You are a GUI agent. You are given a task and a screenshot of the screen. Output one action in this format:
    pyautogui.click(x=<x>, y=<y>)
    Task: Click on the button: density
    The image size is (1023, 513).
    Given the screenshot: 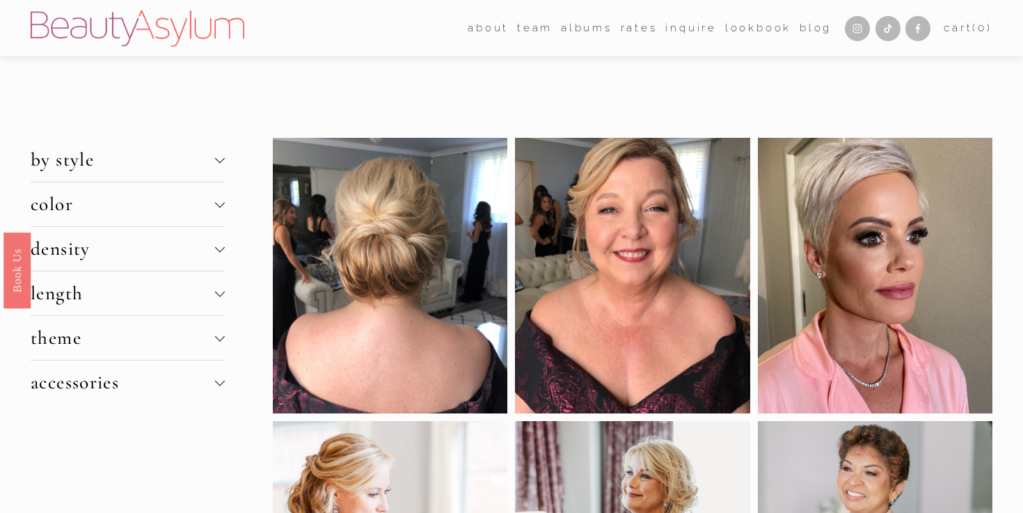 What is the action you would take?
    pyautogui.click(x=127, y=248)
    